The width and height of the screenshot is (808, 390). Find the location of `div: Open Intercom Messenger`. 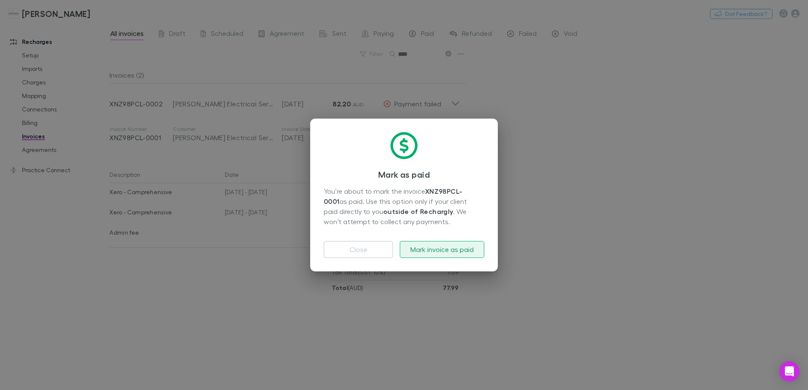

div: Open Intercom Messenger is located at coordinates (789, 372).